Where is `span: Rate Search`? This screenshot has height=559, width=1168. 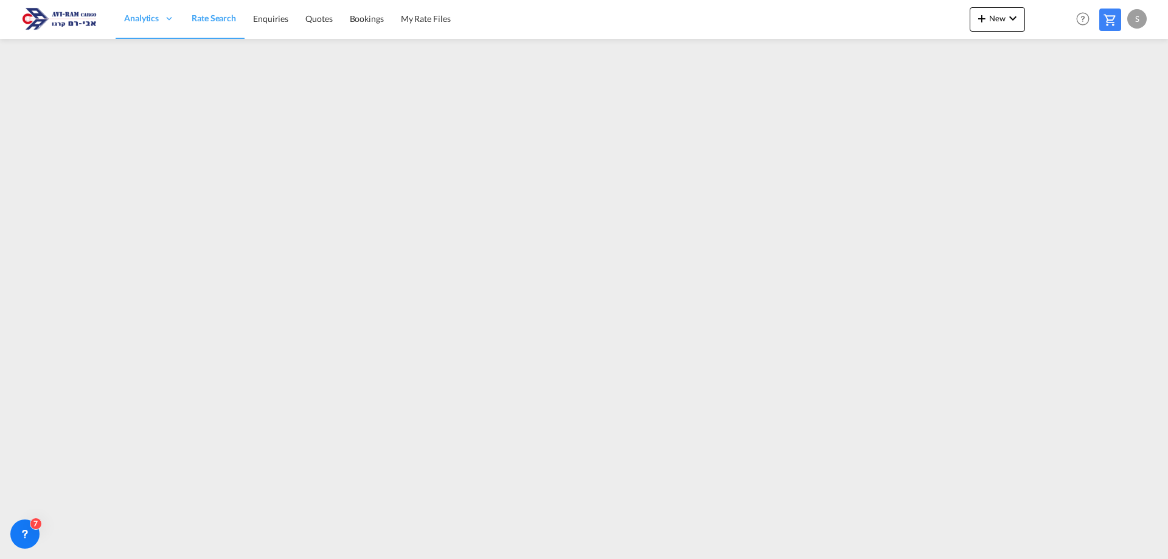
span: Rate Search is located at coordinates (214, 18).